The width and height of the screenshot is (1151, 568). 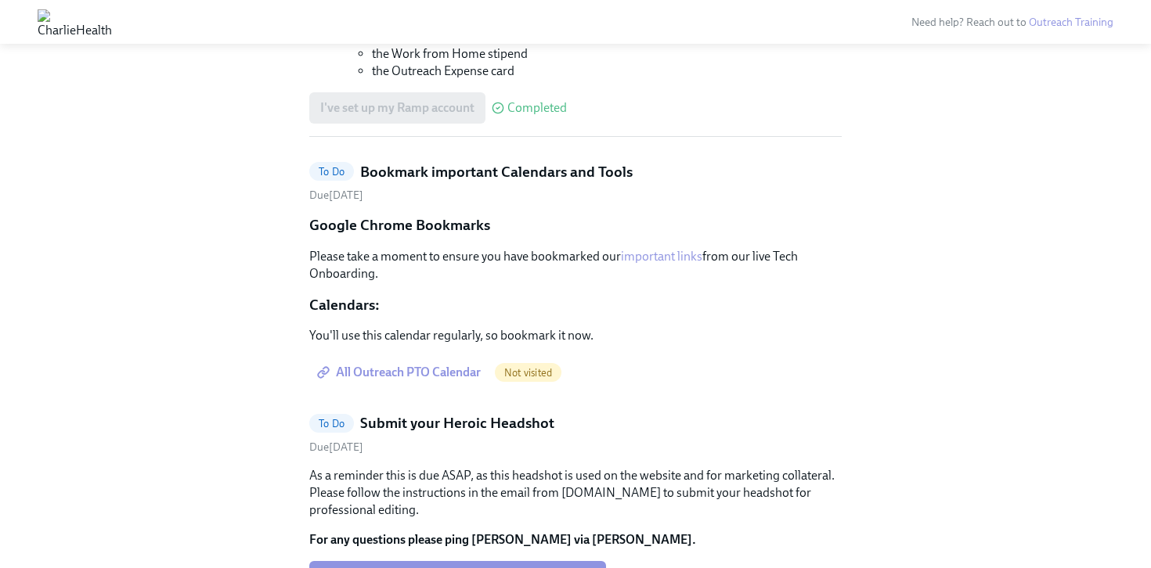 What do you see at coordinates (575, 225) in the screenshot?
I see `p: Google Chrome Bookmarks` at bounding box center [575, 225].